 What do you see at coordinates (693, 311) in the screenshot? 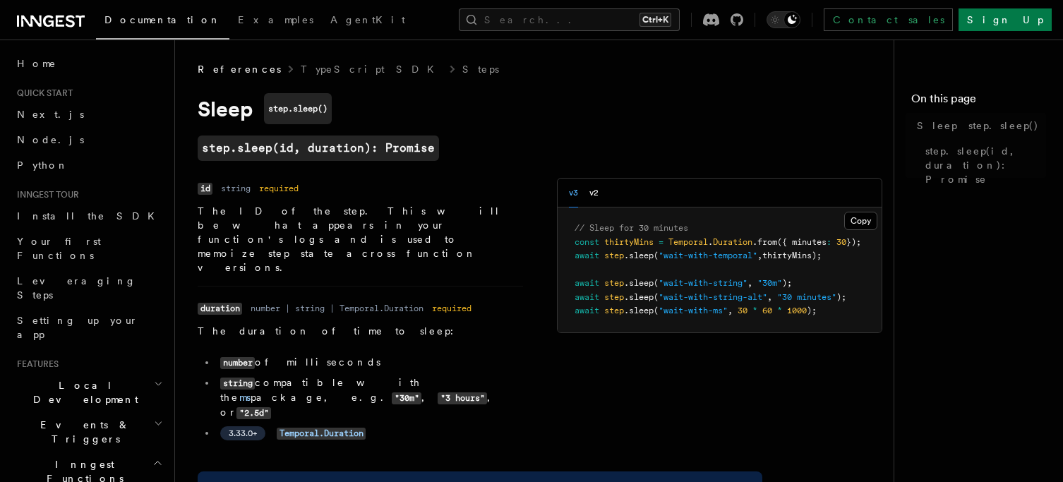
I see `span: "wait-with-ms"` at bounding box center [693, 311].